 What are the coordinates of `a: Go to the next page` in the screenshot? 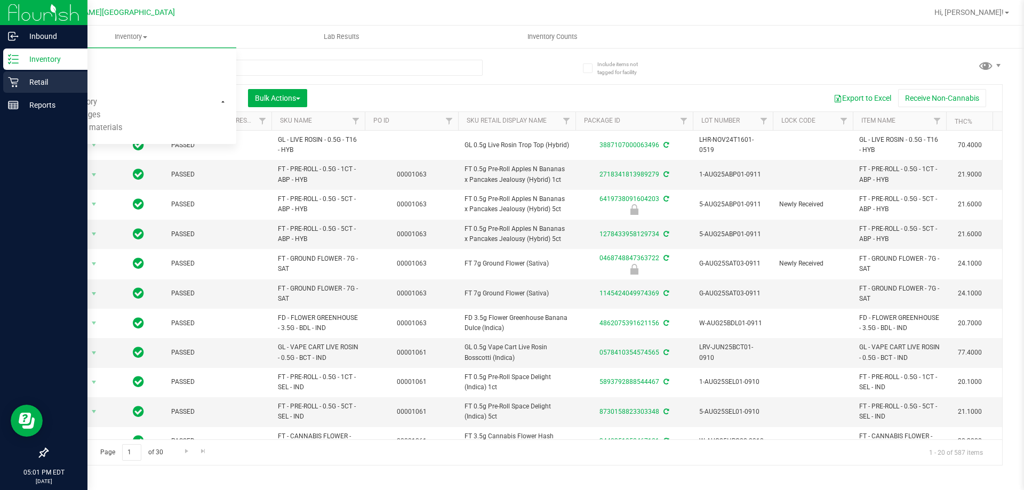 It's located at (186, 451).